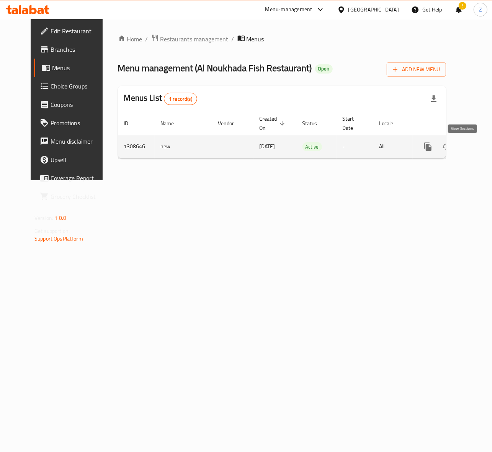 This screenshot has width=492, height=452. I want to click on span: Branches, so click(79, 49).